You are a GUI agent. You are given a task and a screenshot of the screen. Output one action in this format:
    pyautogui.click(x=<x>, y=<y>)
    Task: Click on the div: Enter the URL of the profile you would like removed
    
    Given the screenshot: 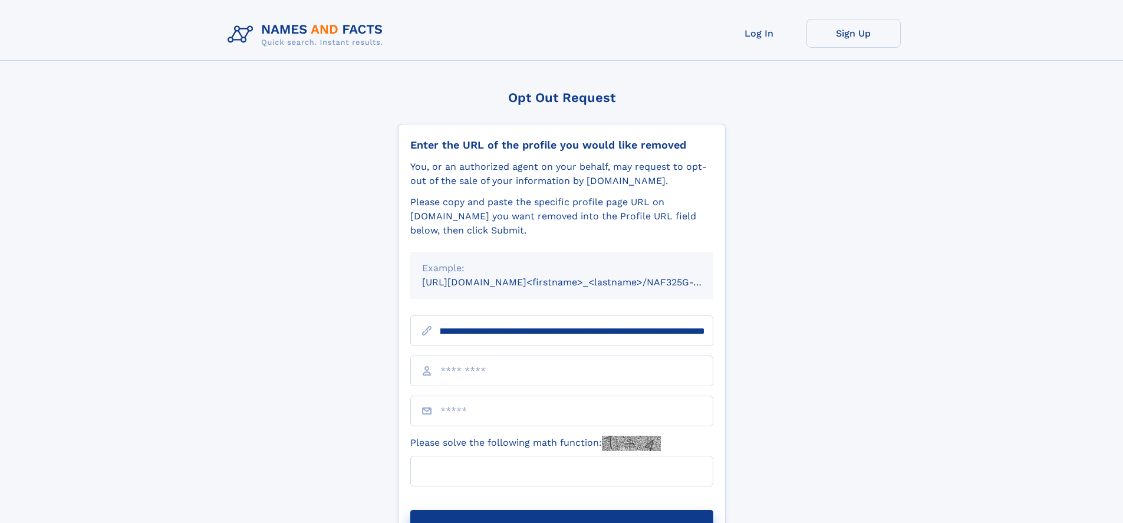 What is the action you would take?
    pyautogui.click(x=562, y=145)
    